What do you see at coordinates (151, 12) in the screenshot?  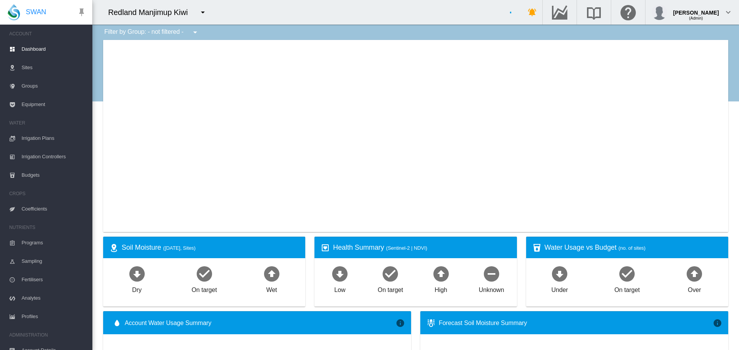 I see `div: Redland Manjimup Kiwi` at bounding box center [151, 12].